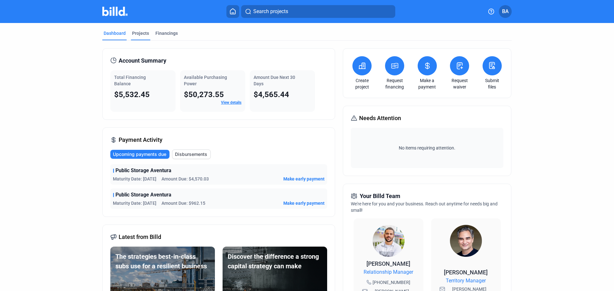 The height and width of the screenshot is (291, 614). What do you see at coordinates (191, 155) in the screenshot?
I see `span: Disbursements` at bounding box center [191, 155].